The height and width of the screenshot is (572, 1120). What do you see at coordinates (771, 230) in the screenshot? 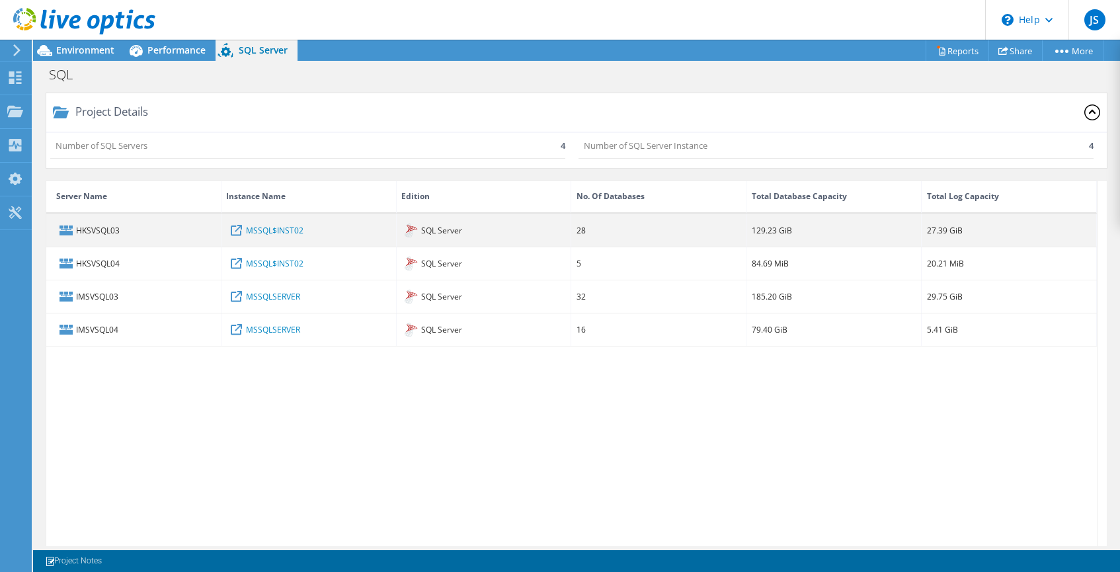
I see `div: 129.23 GiB` at bounding box center [771, 230].